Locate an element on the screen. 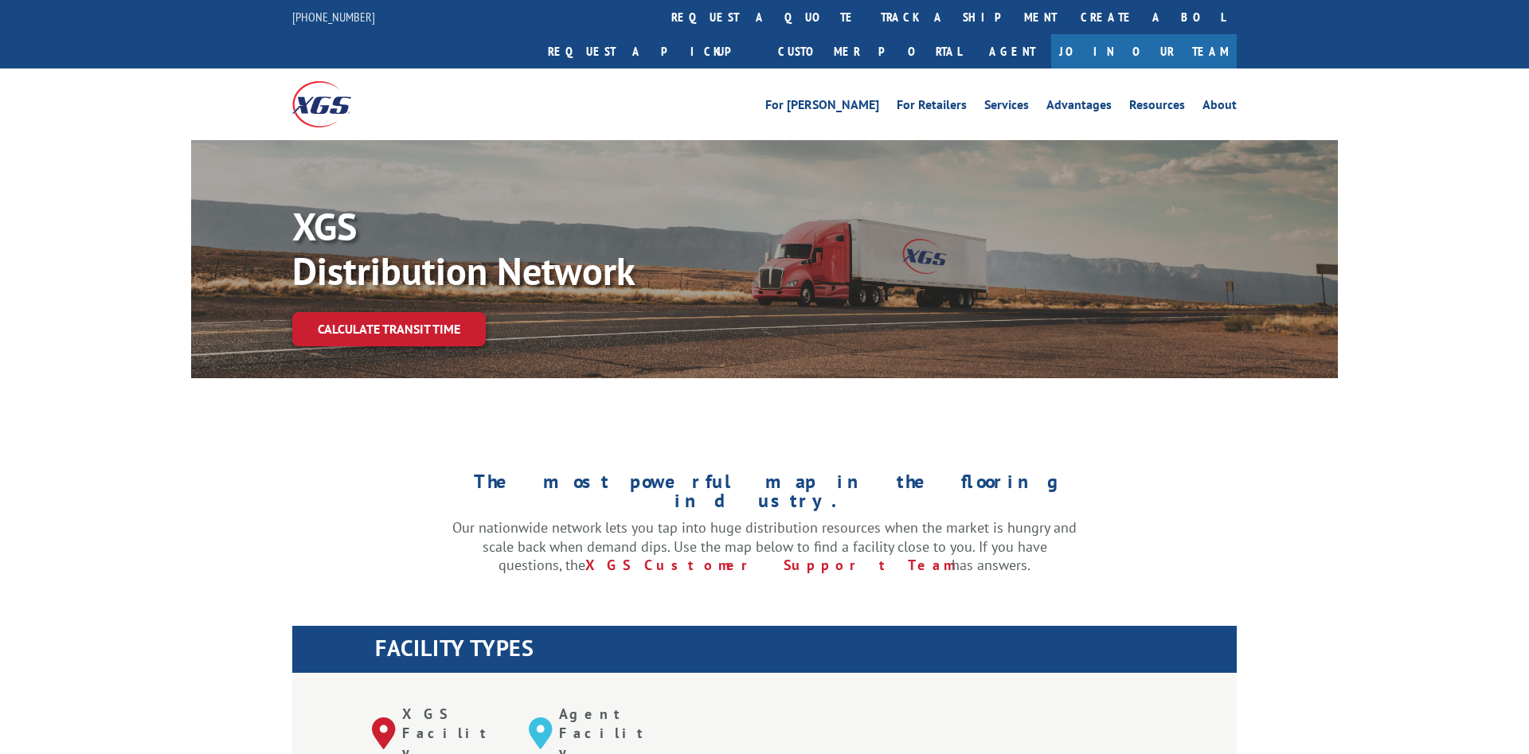 The image size is (1529, 754). a: XGS Customer Support Team is located at coordinates (769, 565).